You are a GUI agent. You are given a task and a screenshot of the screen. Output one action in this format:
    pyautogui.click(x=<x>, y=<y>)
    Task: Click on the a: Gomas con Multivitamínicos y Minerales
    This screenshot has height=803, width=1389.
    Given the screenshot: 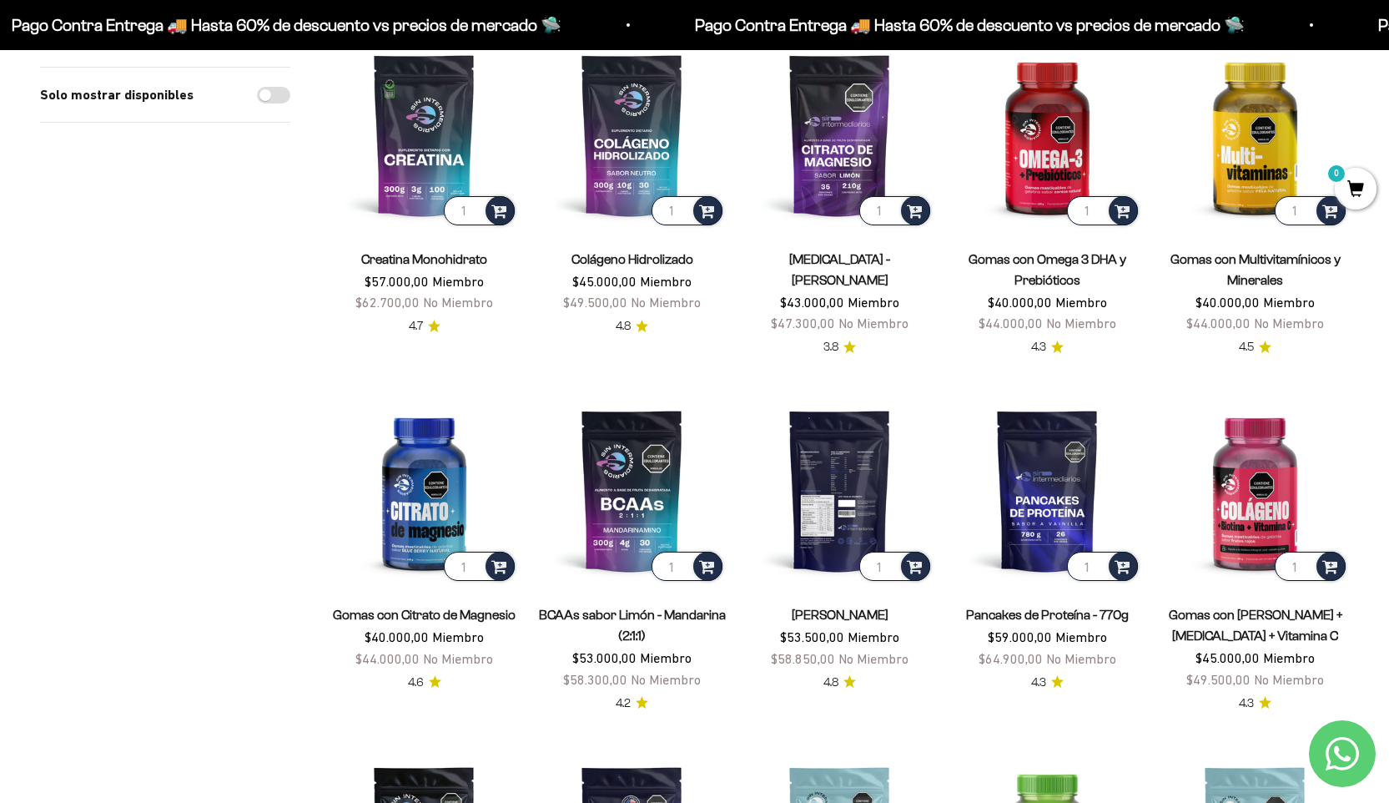 What is the action you would take?
    pyautogui.click(x=1256, y=270)
    